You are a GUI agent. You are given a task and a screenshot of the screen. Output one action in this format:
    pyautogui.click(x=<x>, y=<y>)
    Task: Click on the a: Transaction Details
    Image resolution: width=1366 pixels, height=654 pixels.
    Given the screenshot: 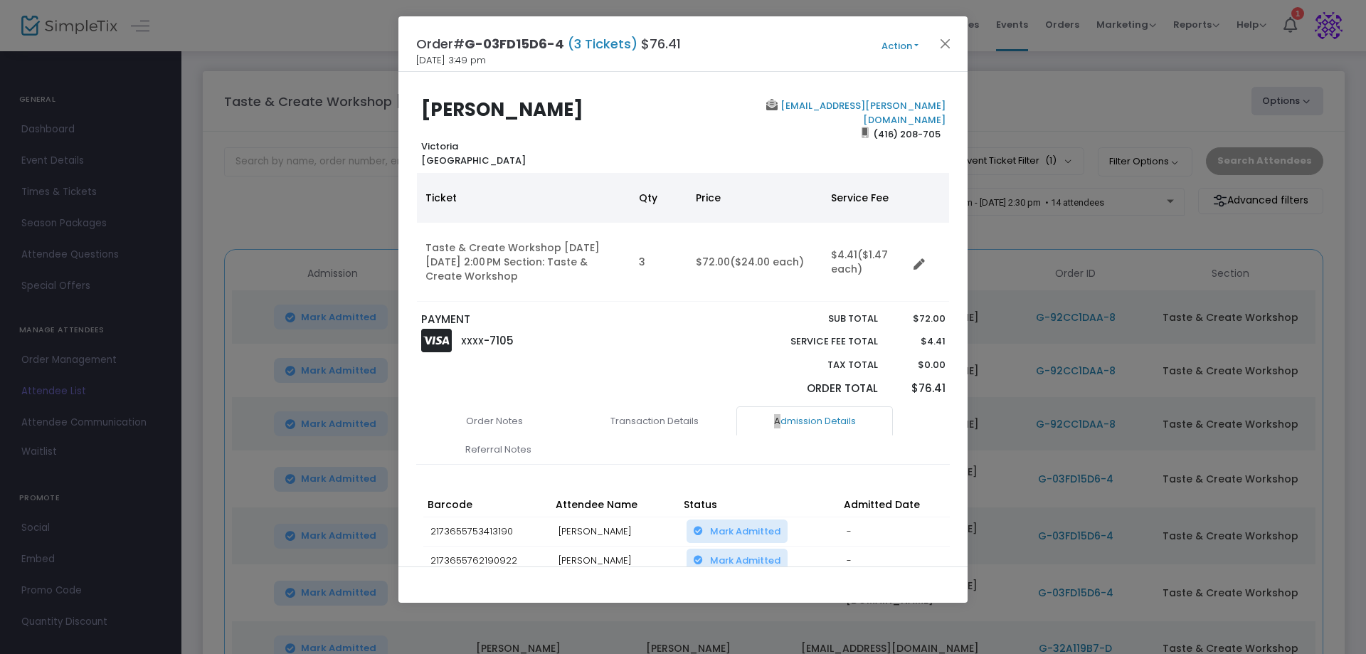 What is the action you would take?
    pyautogui.click(x=655, y=421)
    